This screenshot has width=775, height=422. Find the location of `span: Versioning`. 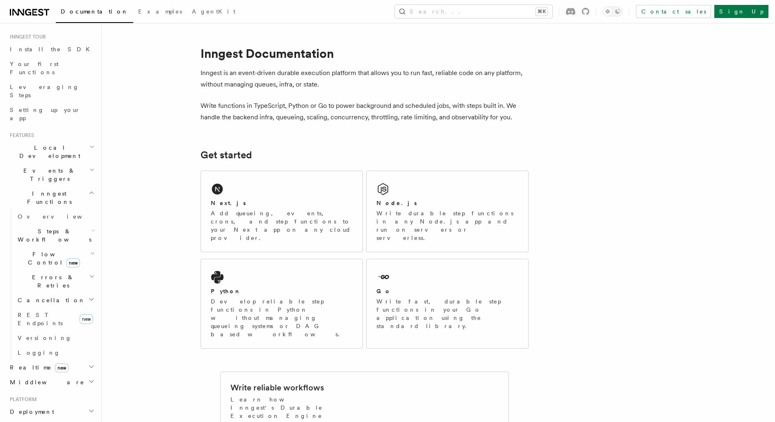

span: Versioning is located at coordinates (45, 338).